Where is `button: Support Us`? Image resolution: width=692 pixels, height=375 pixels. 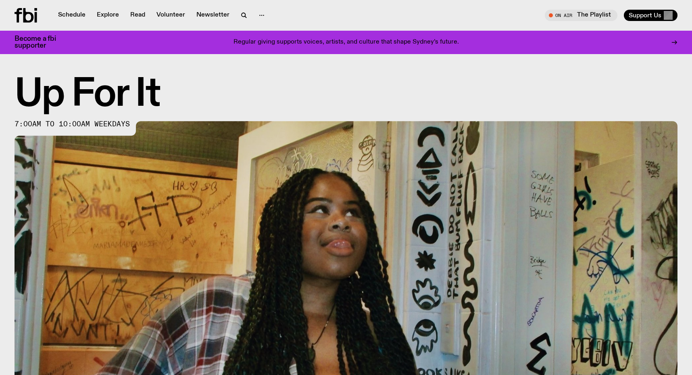
button: Support Us is located at coordinates (651, 15).